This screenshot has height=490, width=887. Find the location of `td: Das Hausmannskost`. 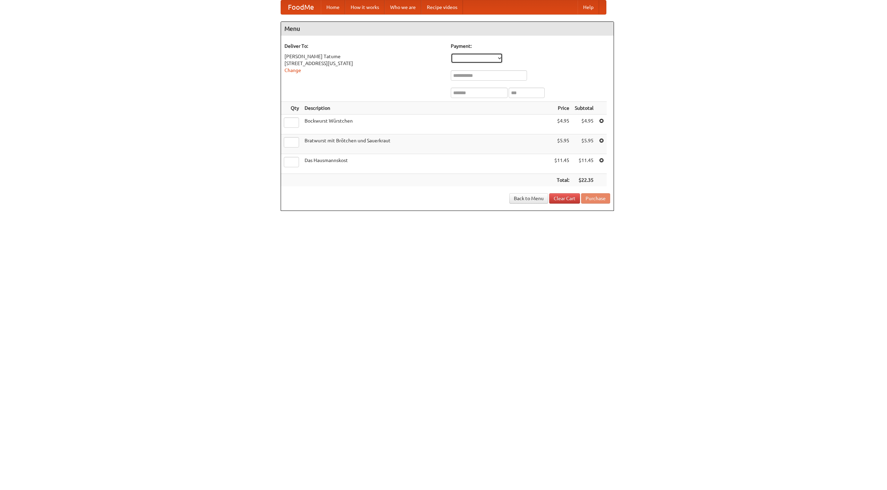

td: Das Hausmannskost is located at coordinates (426, 164).